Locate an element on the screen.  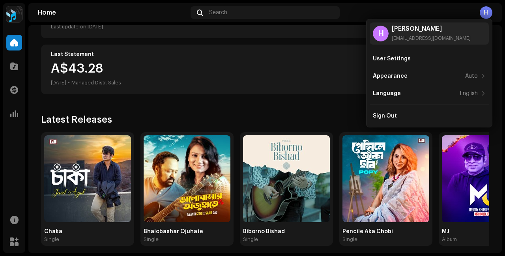
div: Album is located at coordinates (449, 239).